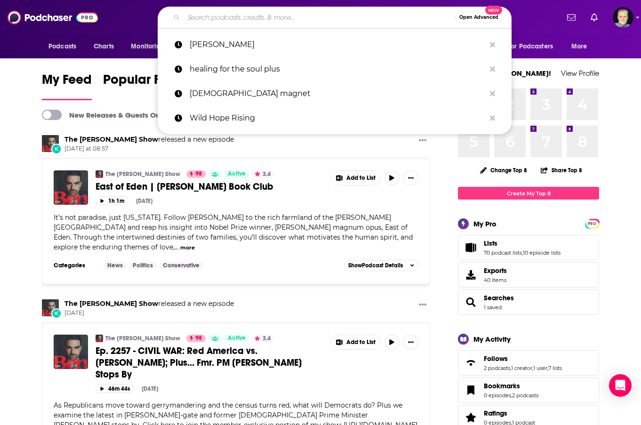 The width and height of the screenshot is (641, 425). Describe the element at coordinates (485, 224) in the screenshot. I see `div: My Pro` at that location.